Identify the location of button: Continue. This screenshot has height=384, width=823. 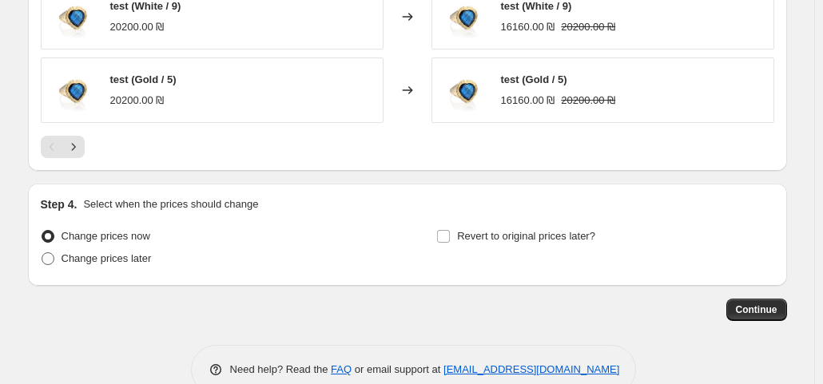
(756, 310).